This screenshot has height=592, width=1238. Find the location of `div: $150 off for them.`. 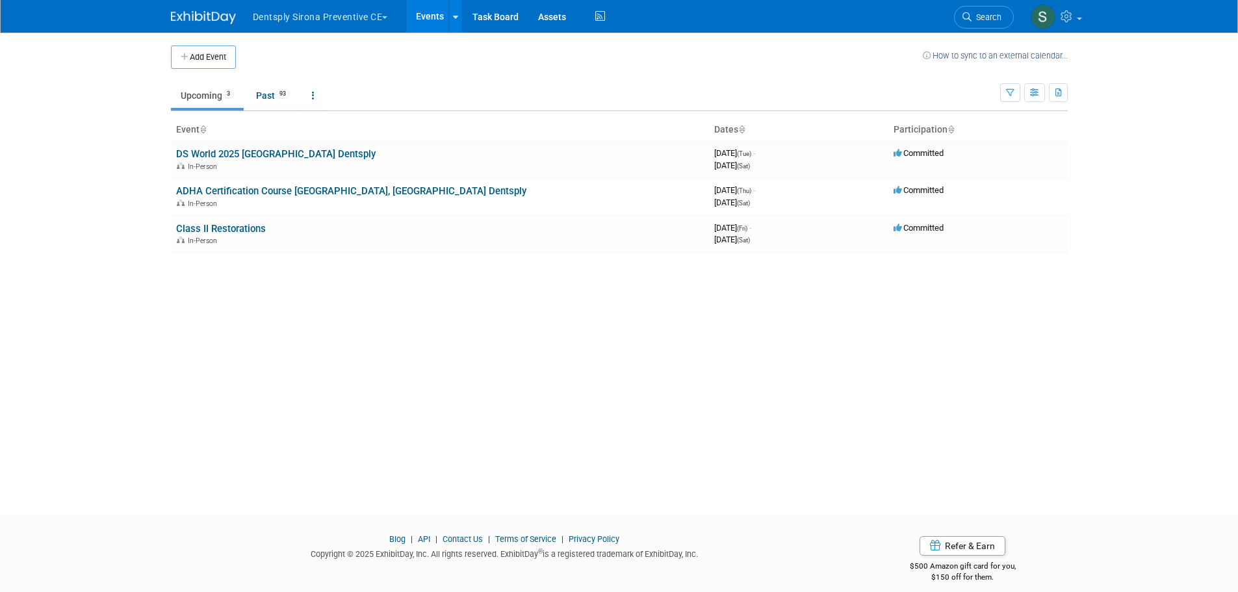

div: $150 off for them. is located at coordinates (962, 577).